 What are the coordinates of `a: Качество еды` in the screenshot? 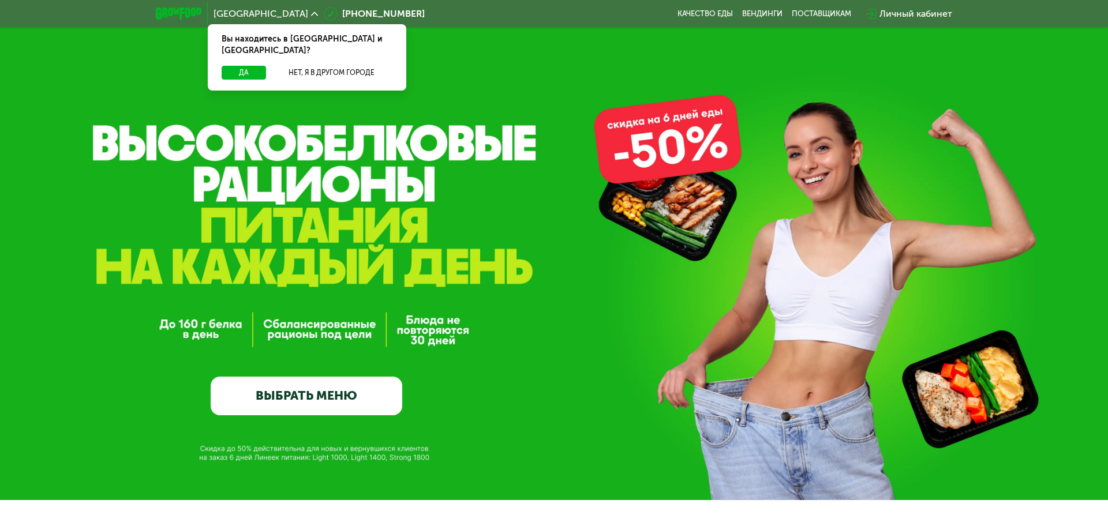 It's located at (705, 14).